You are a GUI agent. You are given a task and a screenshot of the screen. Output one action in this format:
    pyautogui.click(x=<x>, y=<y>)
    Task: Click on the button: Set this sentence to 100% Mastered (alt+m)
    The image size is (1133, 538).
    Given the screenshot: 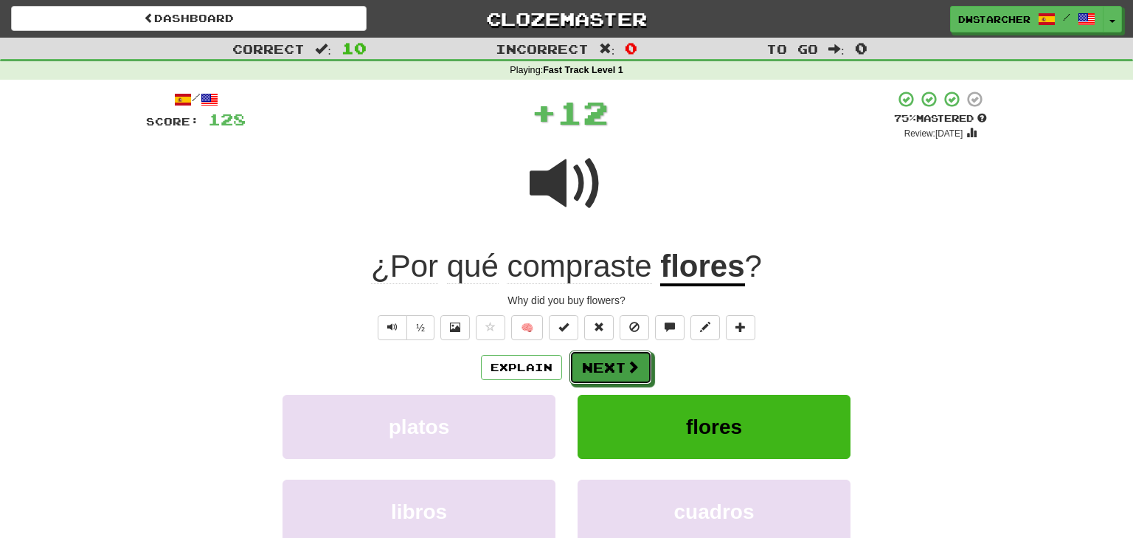 What is the action you would take?
    pyautogui.click(x=563, y=327)
    